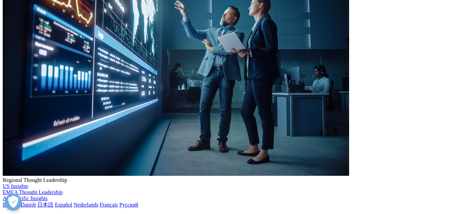  I want to click on a: 日本語, so click(45, 205).